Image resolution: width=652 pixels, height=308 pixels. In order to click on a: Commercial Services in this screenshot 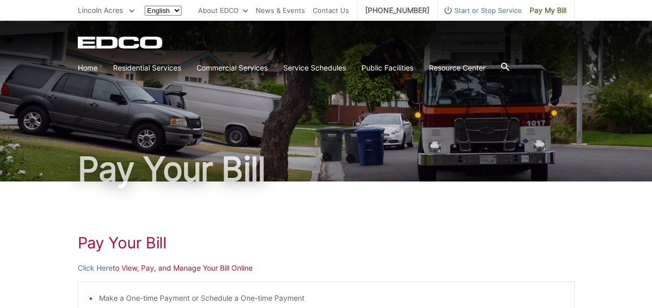, I will do `click(232, 68)`.